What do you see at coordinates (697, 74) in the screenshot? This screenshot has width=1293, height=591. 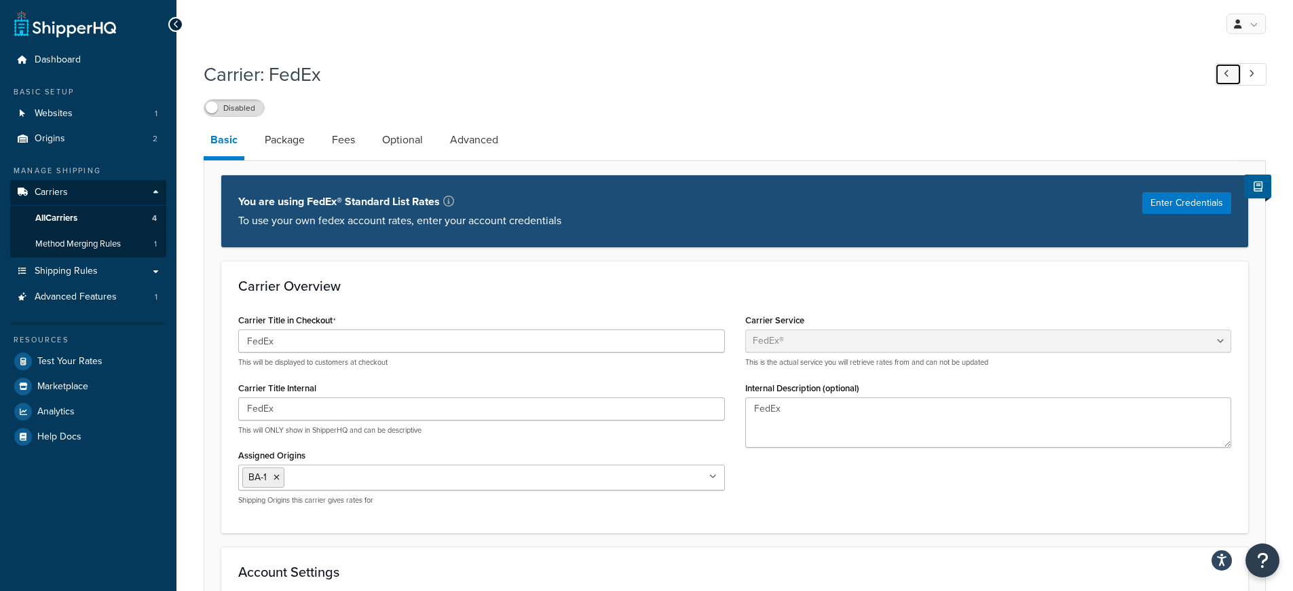 I see `h1: Carrier: FedEx` at bounding box center [697, 74].